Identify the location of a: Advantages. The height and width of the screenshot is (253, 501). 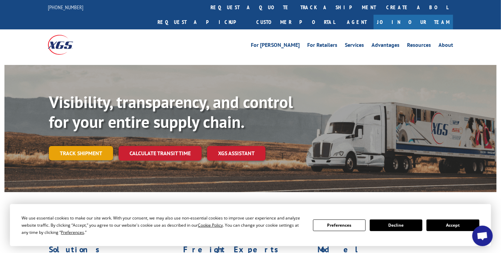
(386, 46).